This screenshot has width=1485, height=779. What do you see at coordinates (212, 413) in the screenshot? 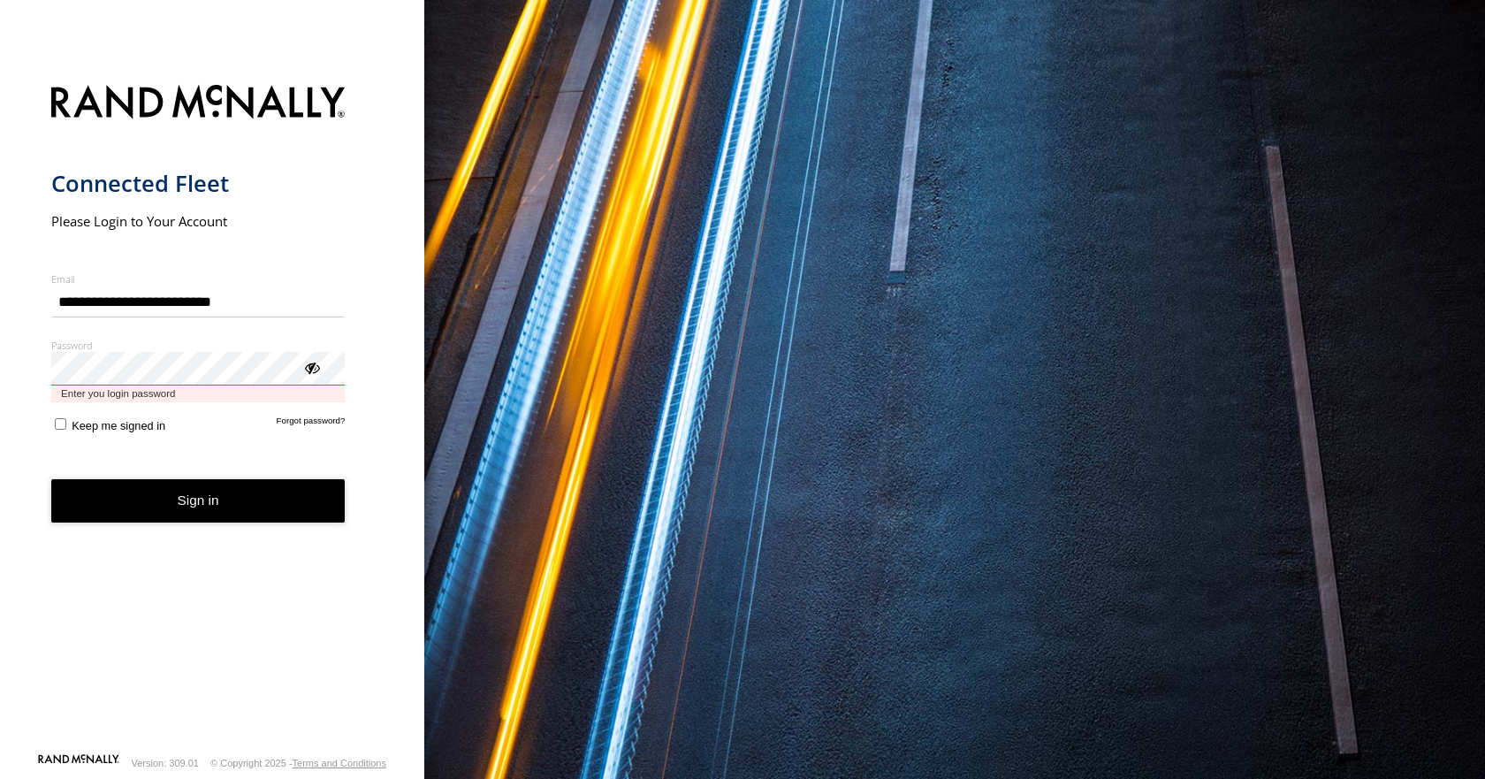
I see `form: main` at bounding box center [212, 413].